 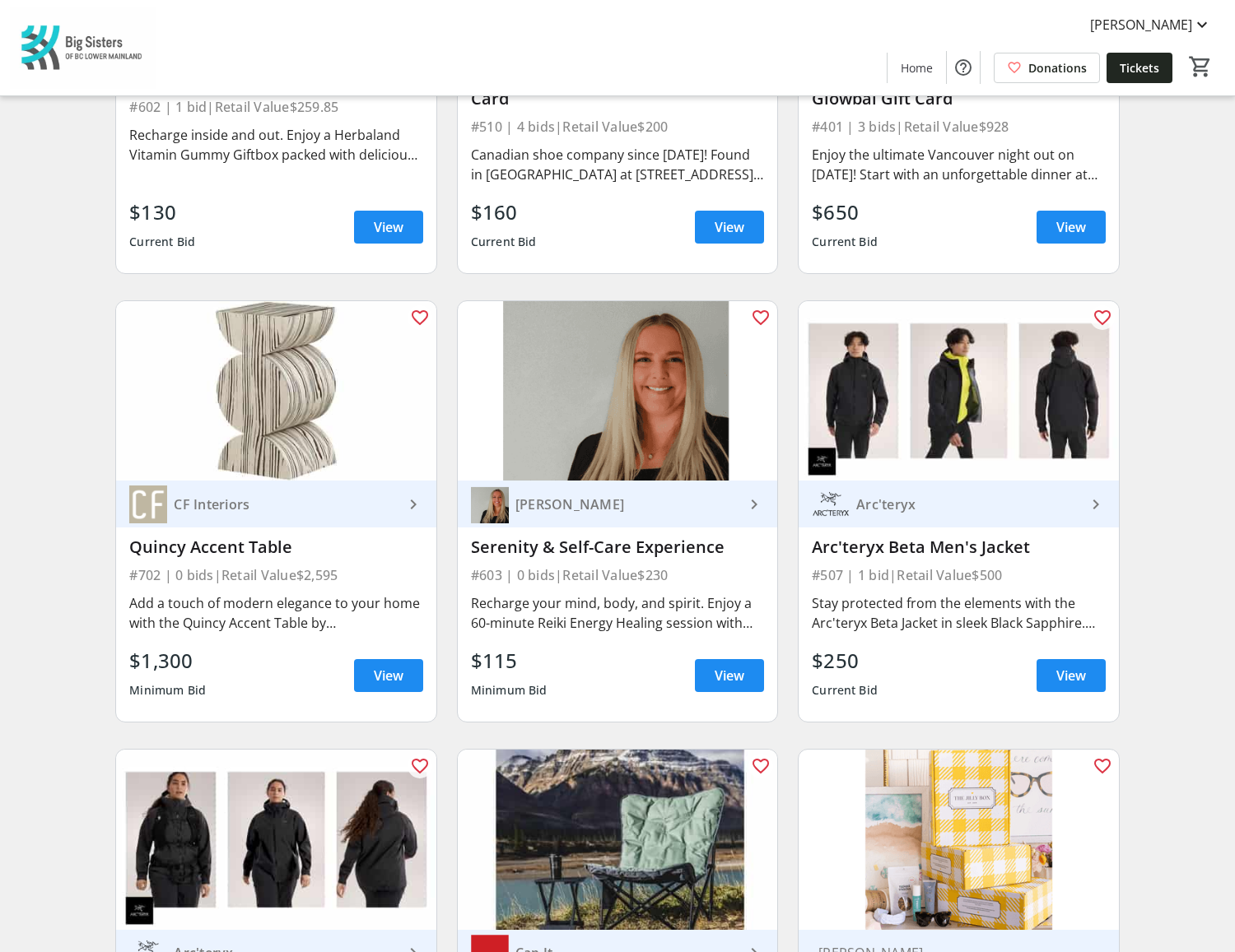 I want to click on img: Courtney Maier, so click(x=490, y=504).